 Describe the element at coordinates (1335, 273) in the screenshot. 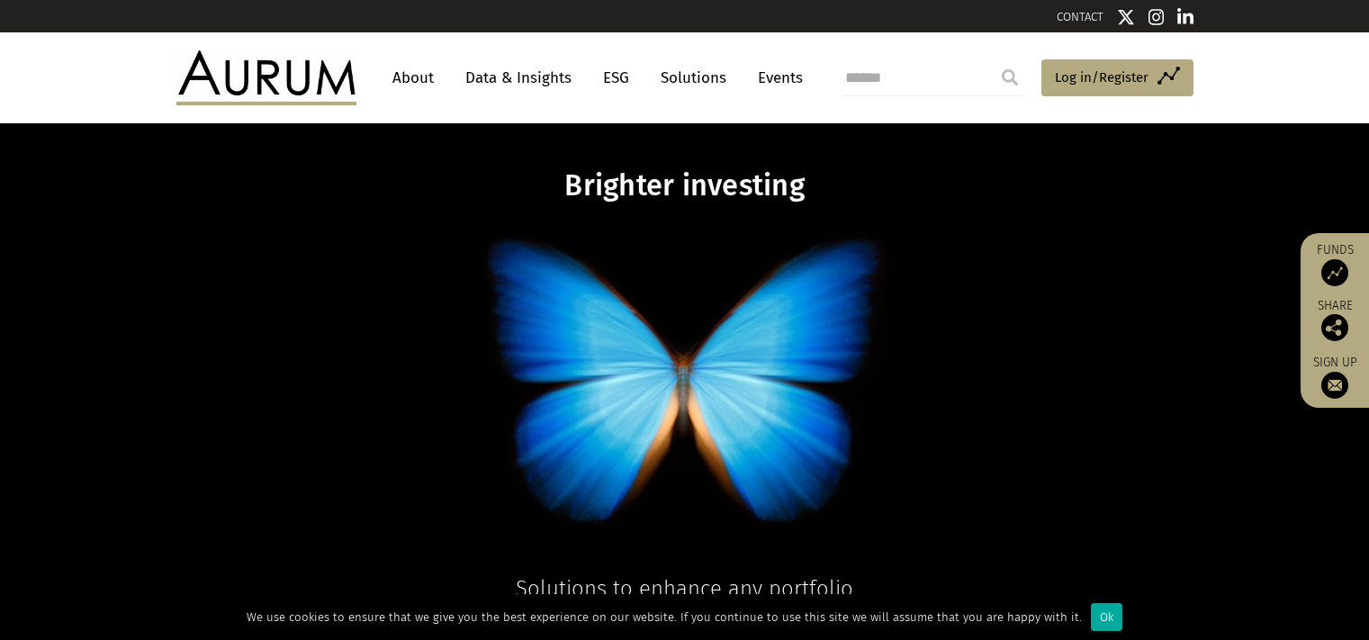

I see `img: Access Funds` at that location.